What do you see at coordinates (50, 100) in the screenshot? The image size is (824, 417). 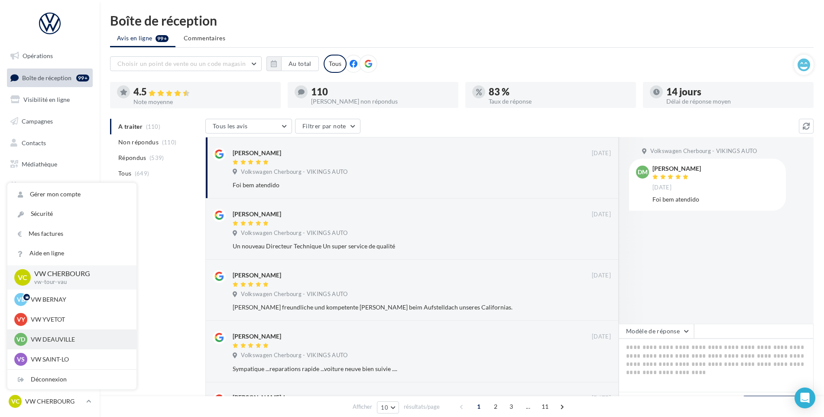 I see `a: Visibilité en ligne` at bounding box center [50, 100].